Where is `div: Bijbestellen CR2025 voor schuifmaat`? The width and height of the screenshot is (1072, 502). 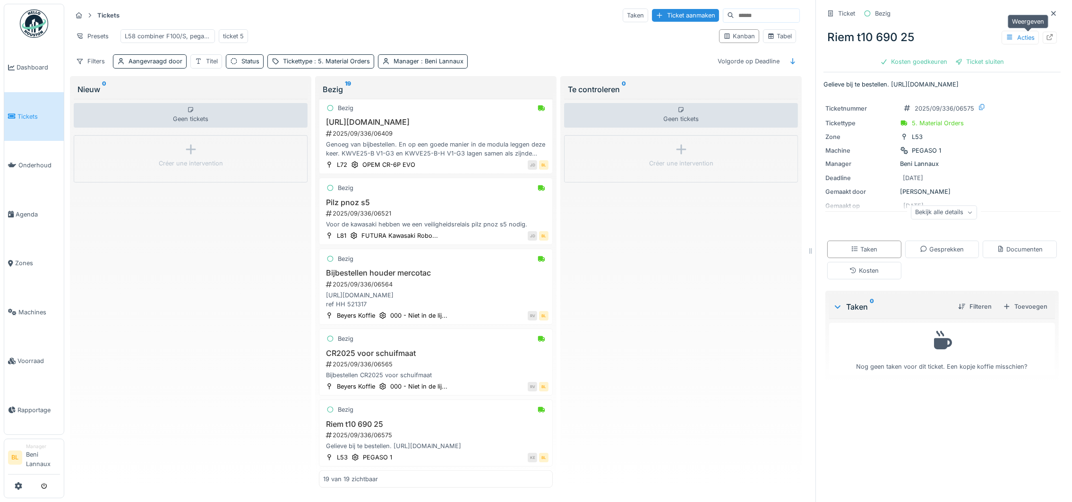 div: Bijbestellen CR2025 voor schuifmaat is located at coordinates (436, 375).